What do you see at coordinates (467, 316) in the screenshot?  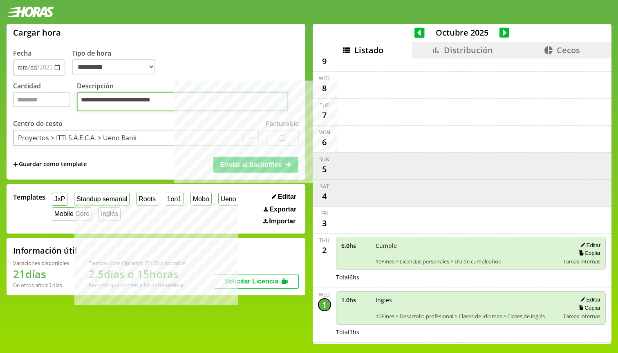 I see `span: 10Pines > Desarrollo profesional > Clases de Idiomas > Clases de inglés` at bounding box center [467, 316].